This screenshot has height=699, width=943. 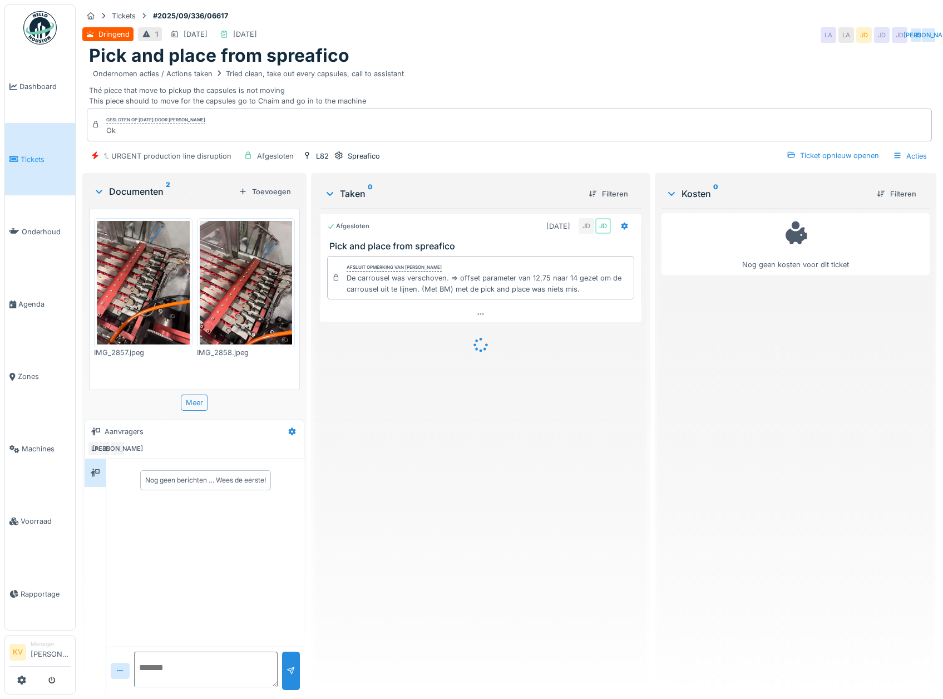 What do you see at coordinates (833, 155) in the screenshot?
I see `div: Ticket opnieuw openen` at bounding box center [833, 155].